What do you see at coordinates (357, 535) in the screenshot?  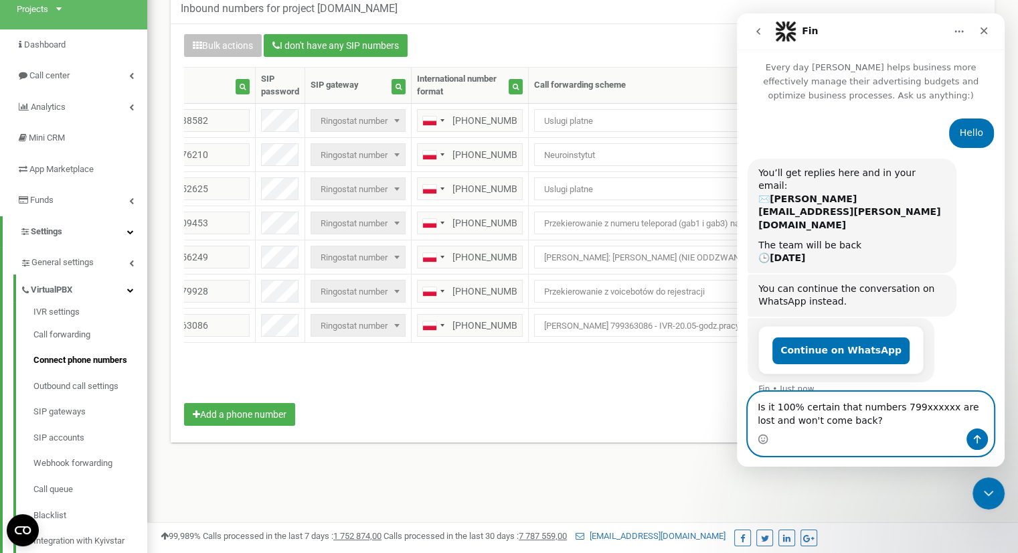 I see `u: 1 752 874,00` at bounding box center [357, 535].